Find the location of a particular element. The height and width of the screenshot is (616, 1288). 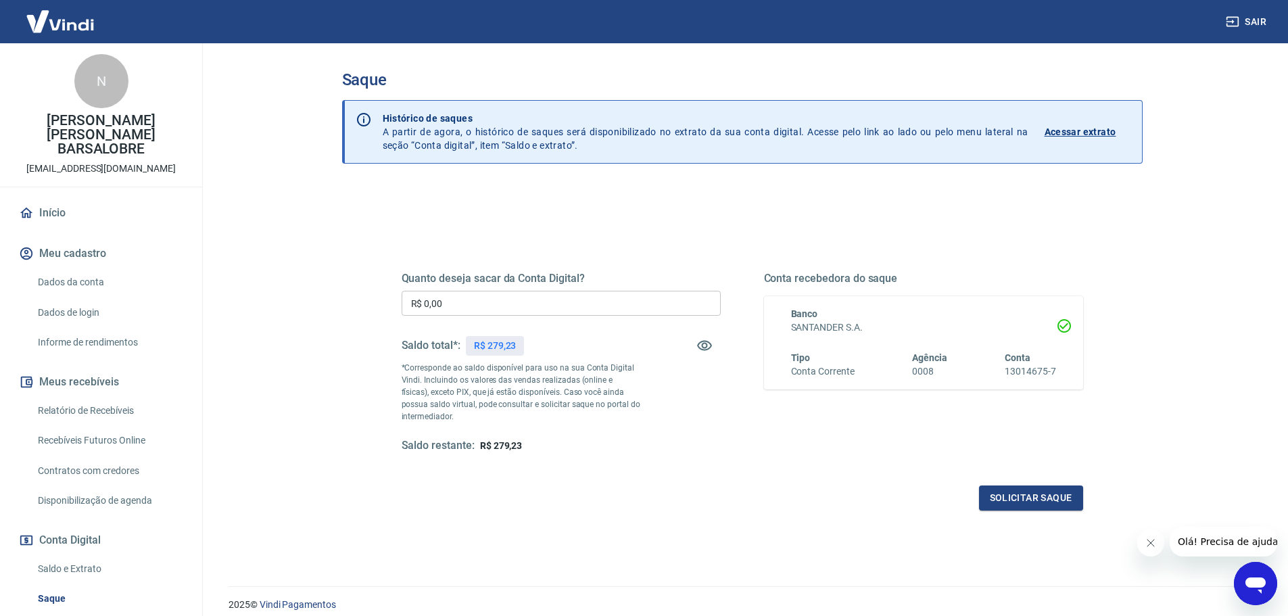

h6: SANTANDER S.A. is located at coordinates (923, 327).